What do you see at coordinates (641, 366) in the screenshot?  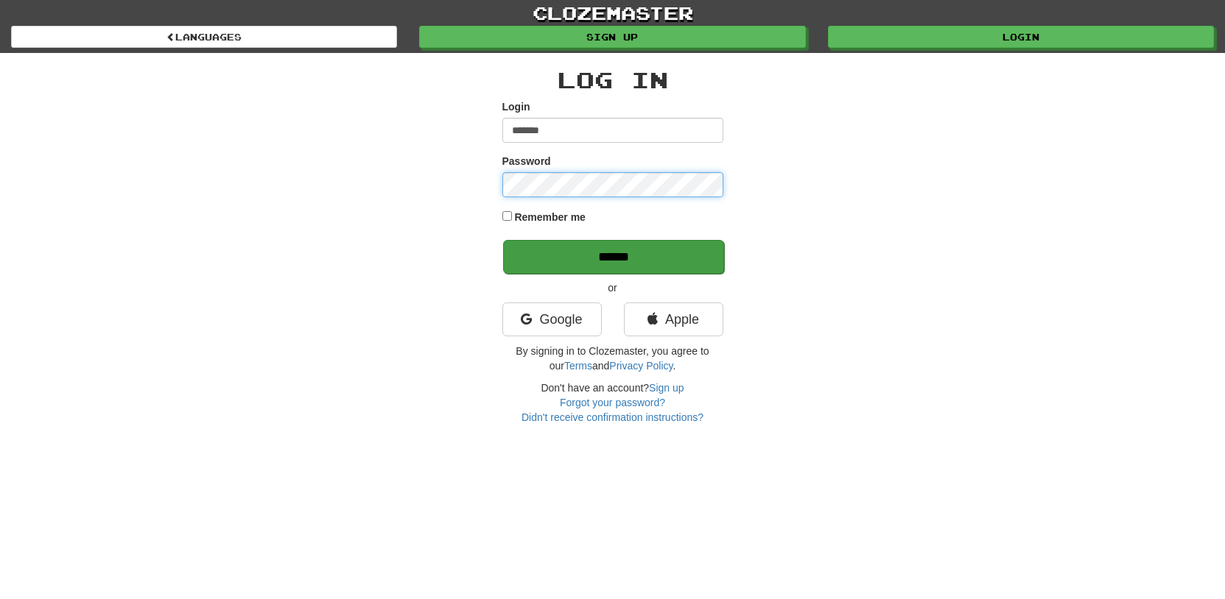 I see `a: Privacy Policy` at bounding box center [641, 366].